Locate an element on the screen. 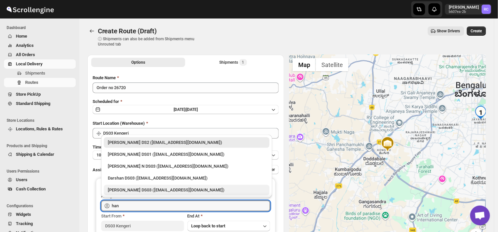  button: Shipments is located at coordinates (40, 73).